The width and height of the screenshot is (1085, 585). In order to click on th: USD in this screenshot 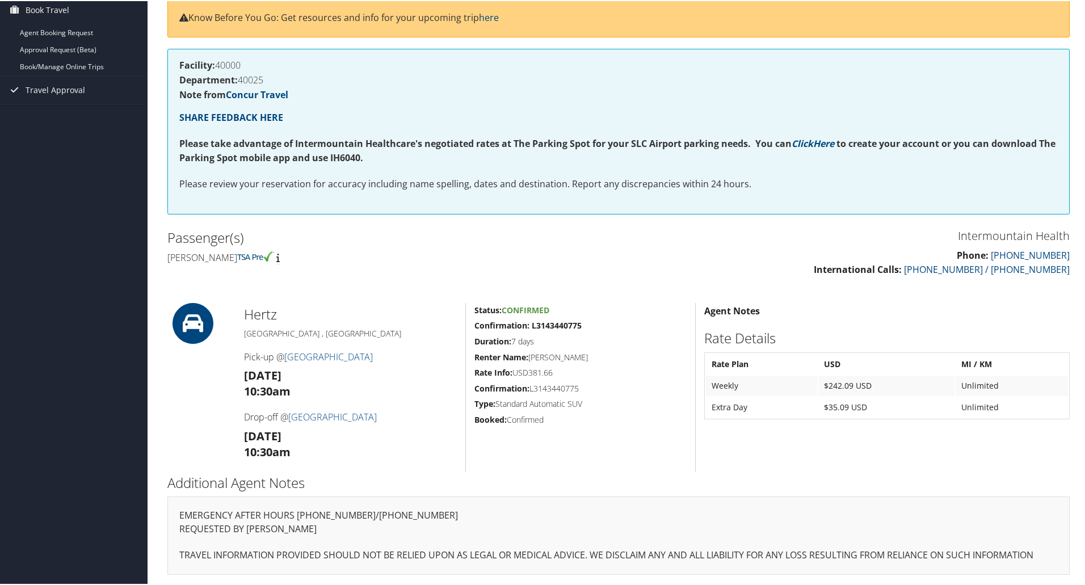, I will do `click(887, 363)`.